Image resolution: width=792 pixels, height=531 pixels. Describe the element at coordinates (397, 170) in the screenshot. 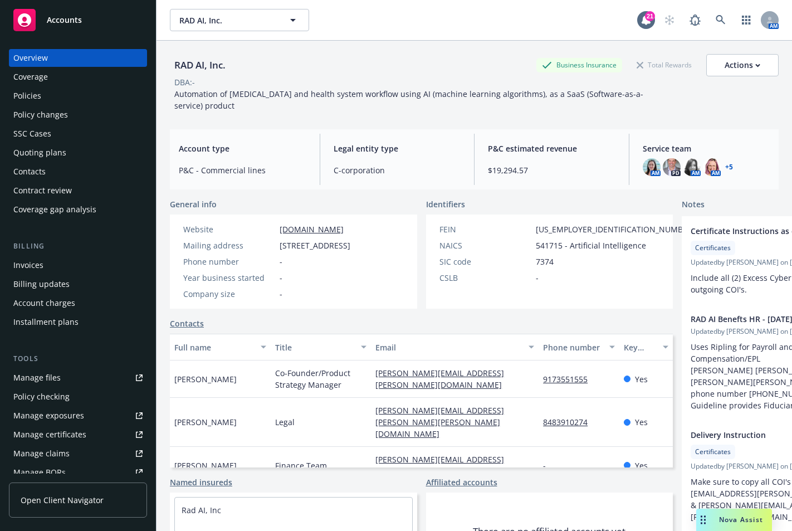

I see `span: C-corporation` at that location.